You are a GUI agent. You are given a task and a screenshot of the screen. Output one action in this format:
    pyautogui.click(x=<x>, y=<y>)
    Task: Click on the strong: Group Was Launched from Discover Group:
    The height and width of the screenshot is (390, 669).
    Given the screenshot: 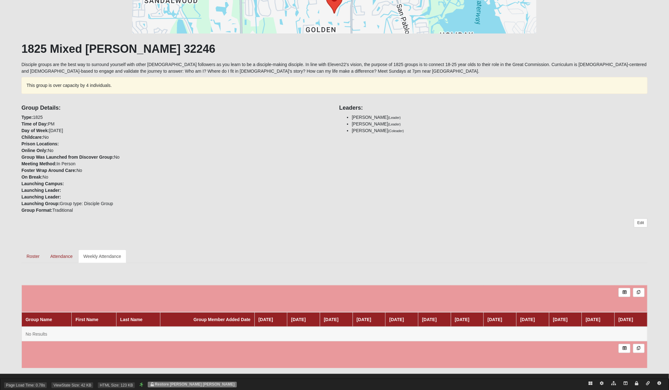 What is the action you would take?
    pyautogui.click(x=68, y=157)
    